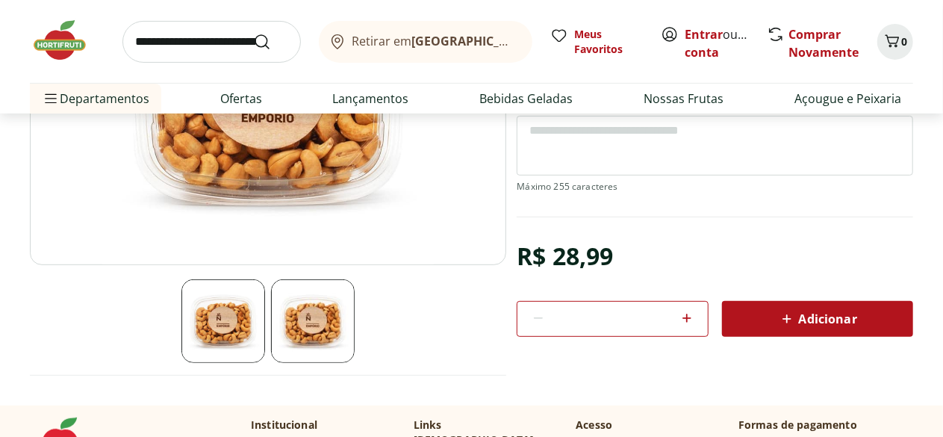 Image resolution: width=943 pixels, height=437 pixels. Describe the element at coordinates (683, 99) in the screenshot. I see `a: Nossas Frutas` at that location.